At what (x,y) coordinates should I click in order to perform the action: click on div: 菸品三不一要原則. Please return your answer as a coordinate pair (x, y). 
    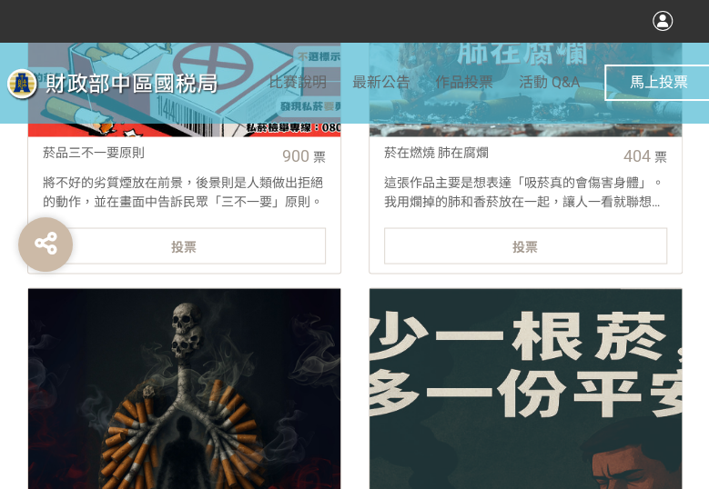
    Looking at the image, I should click on (156, 152).